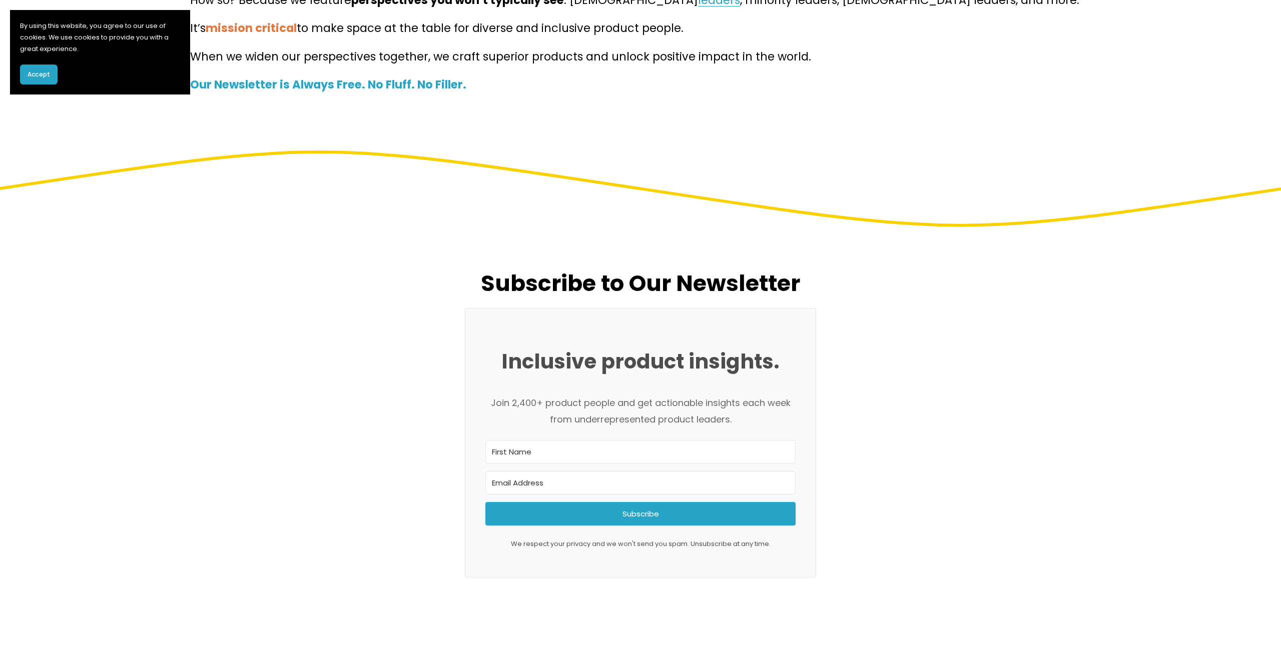 Image resolution: width=1281 pixels, height=647 pixels. What do you see at coordinates (640, 283) in the screenshot?
I see `strong: Subscribe to Our Newsletter` at bounding box center [640, 283].